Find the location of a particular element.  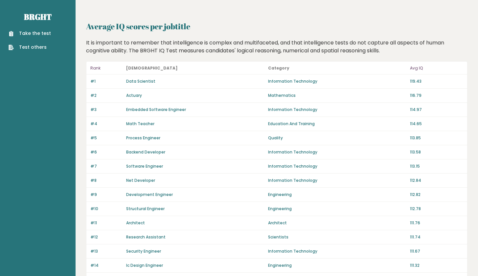

a: Architect is located at coordinates (135, 222).